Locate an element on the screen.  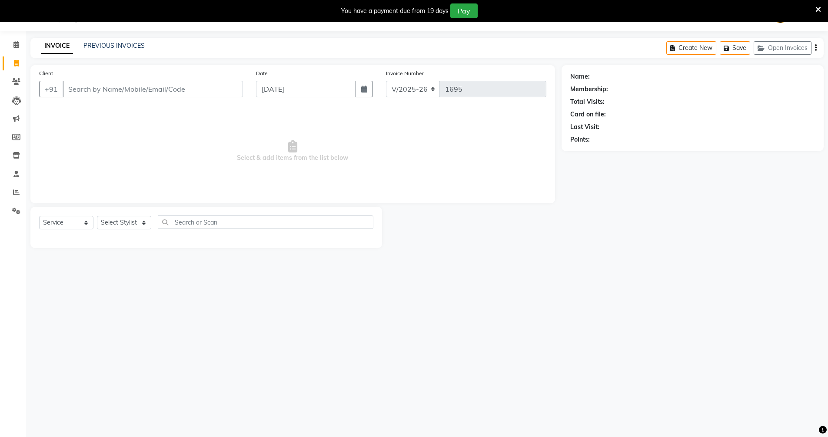
button: Save is located at coordinates (735, 48).